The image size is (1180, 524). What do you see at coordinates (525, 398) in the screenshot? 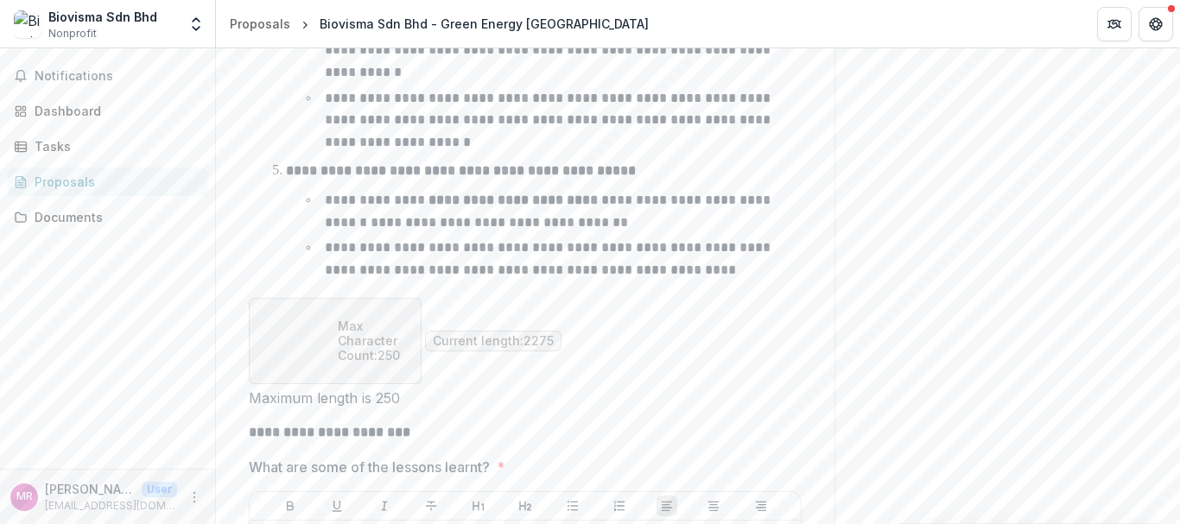
I see `div: Maximum length is 250` at bounding box center [525, 398].